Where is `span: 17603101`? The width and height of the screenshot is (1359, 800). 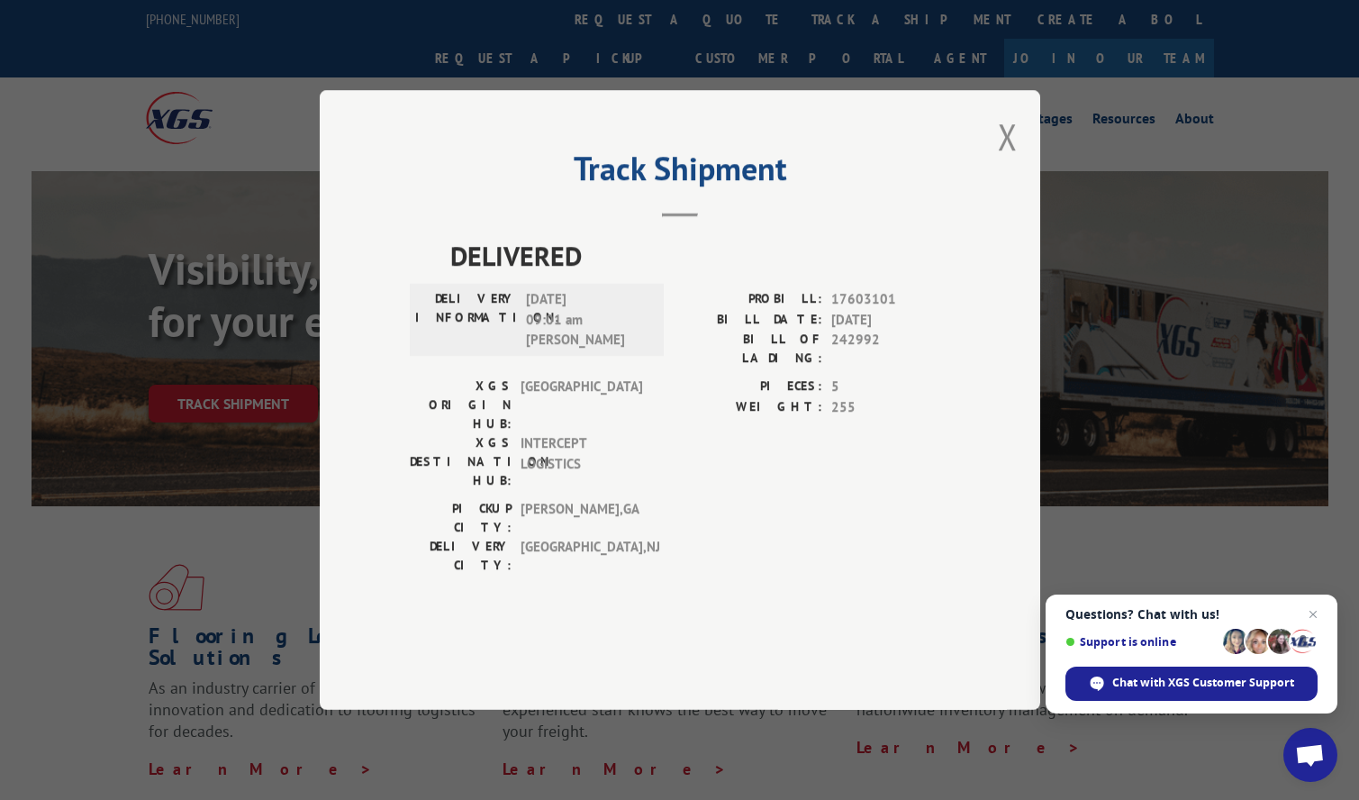
span: 17603101 is located at coordinates (891, 299).